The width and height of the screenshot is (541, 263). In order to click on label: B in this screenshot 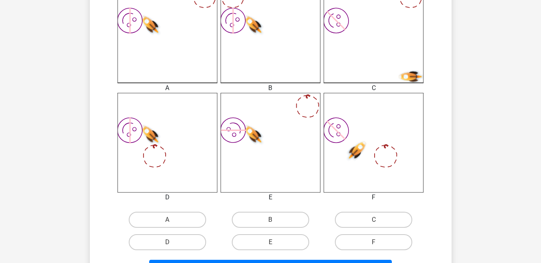, I will do `click(270, 220)`.